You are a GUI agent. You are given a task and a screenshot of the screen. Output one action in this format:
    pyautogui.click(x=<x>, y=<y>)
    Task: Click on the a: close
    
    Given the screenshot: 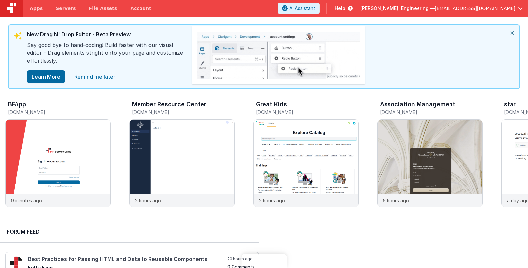 What is the action you would take?
    pyautogui.click(x=95, y=76)
    